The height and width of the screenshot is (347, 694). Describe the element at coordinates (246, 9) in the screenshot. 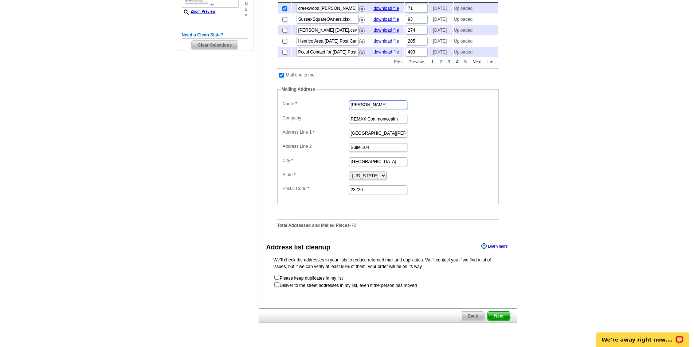

I see `span: s` at that location.